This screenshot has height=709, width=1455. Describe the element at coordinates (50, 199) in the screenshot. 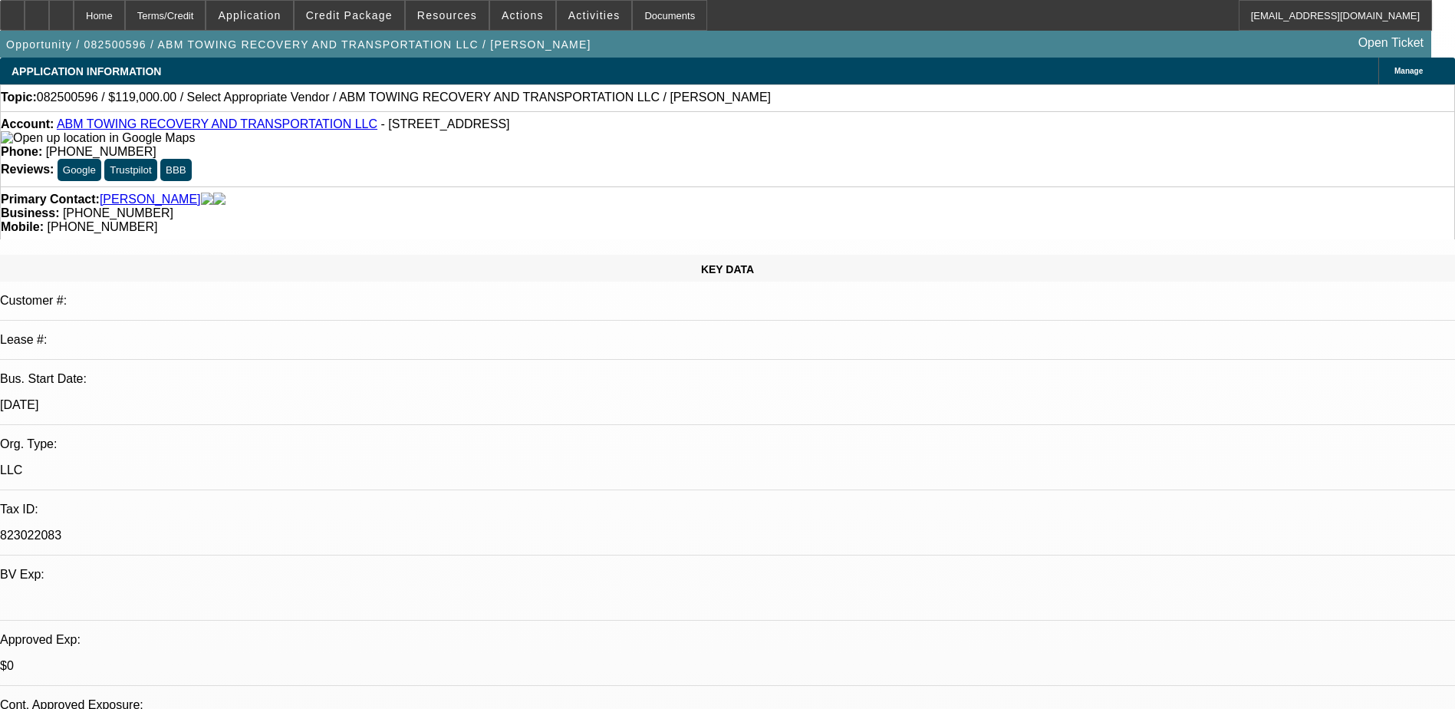

I see `strong: Primary Contact:` at that location.